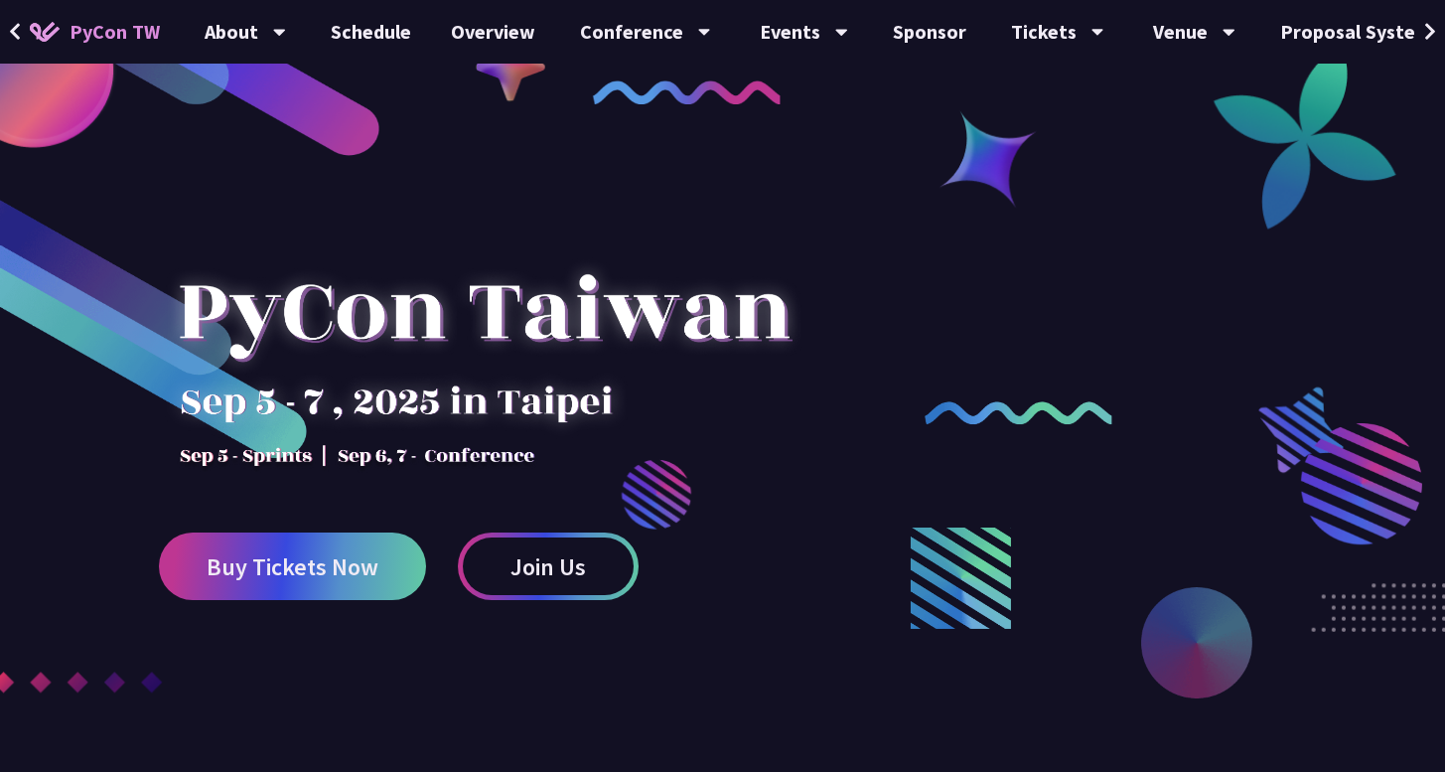  What do you see at coordinates (94, 32) in the screenshot?
I see `a: PyCon TW` at bounding box center [94, 32].